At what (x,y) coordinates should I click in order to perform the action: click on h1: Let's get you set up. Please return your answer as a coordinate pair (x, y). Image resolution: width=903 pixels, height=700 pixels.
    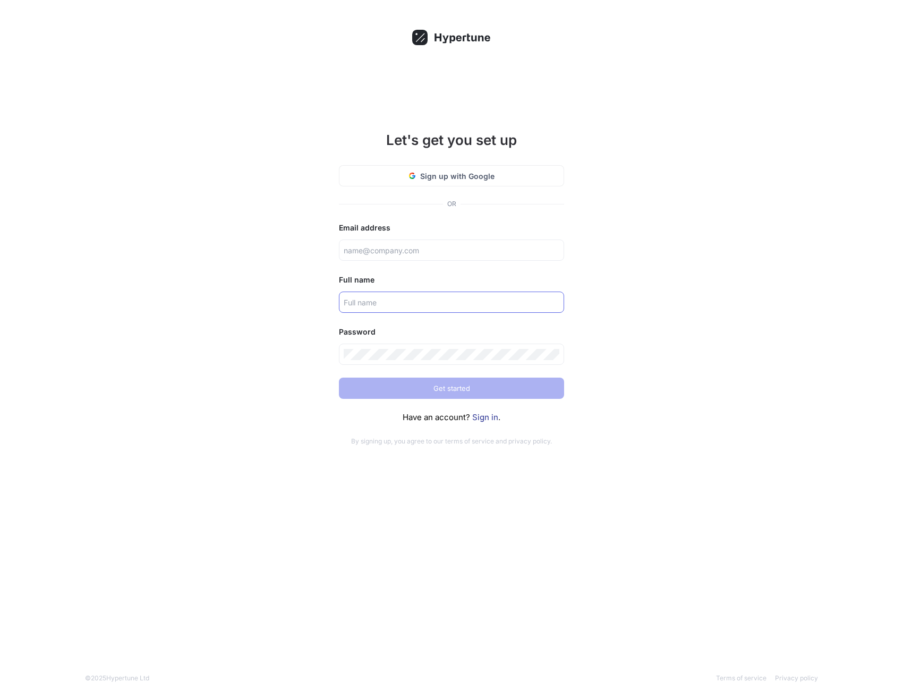
    Looking at the image, I should click on (452, 140).